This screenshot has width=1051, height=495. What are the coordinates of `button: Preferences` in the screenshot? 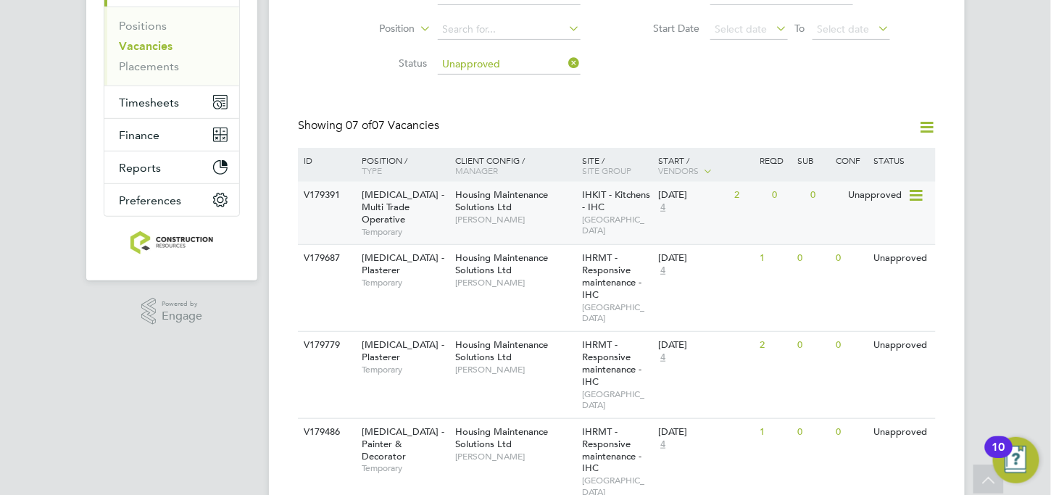 It's located at (172, 200).